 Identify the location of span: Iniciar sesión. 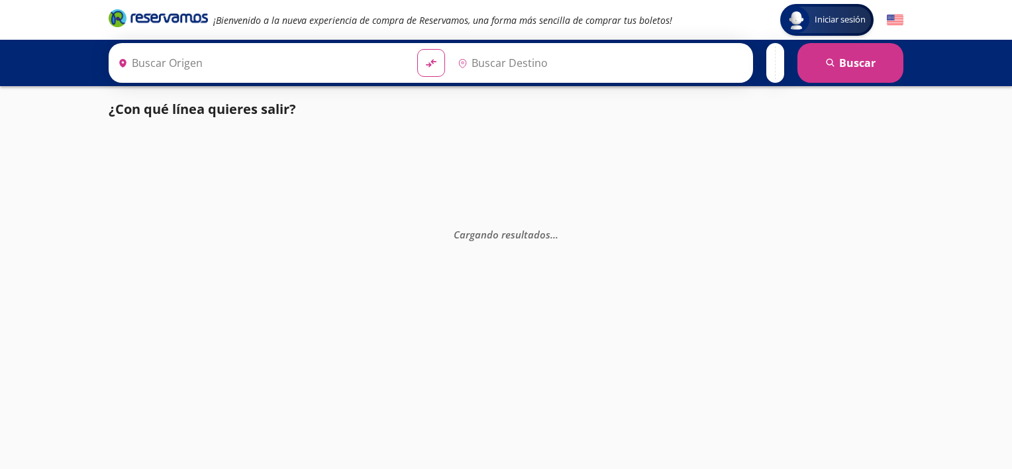
(840, 20).